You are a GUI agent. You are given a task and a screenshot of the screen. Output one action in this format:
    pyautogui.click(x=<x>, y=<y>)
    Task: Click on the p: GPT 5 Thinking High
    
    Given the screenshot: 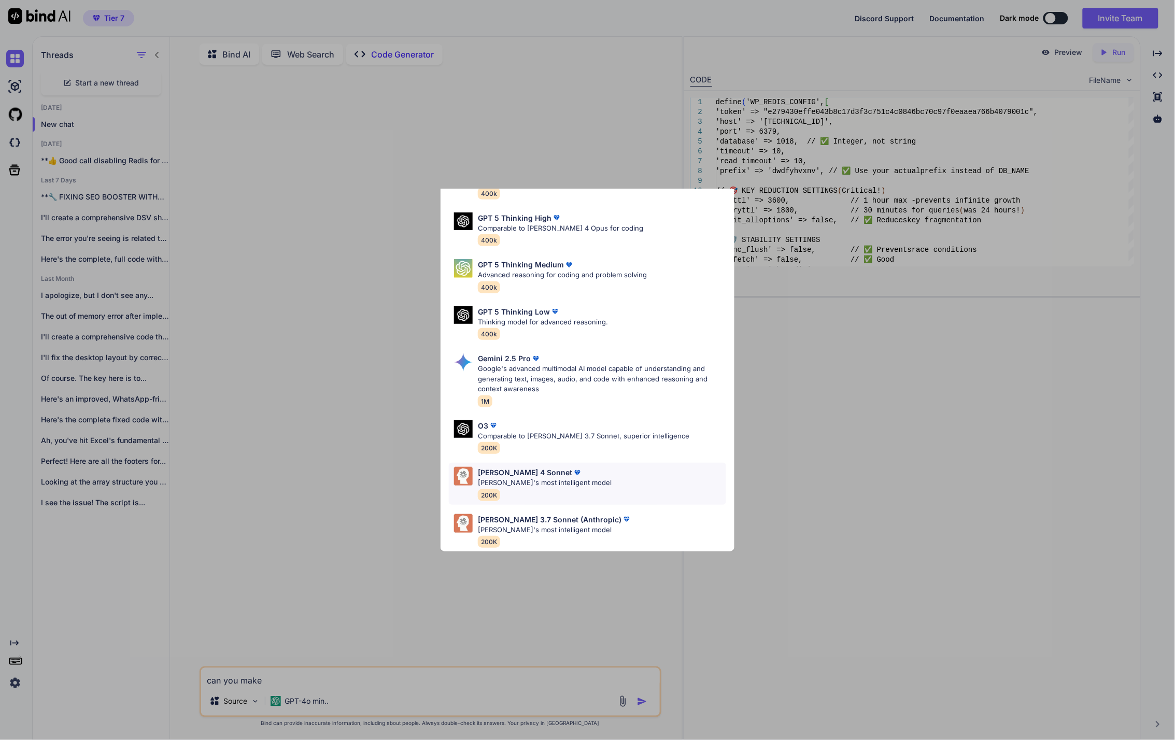 What is the action you would take?
    pyautogui.click(x=515, y=218)
    